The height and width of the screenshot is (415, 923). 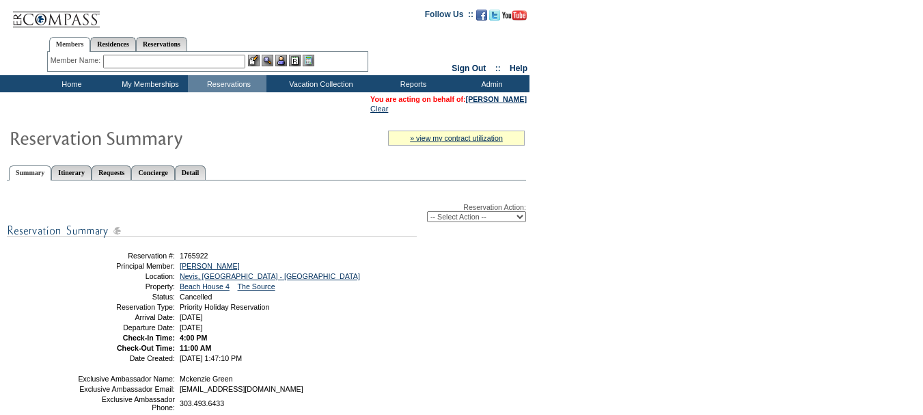 What do you see at coordinates (146, 137) in the screenshot?
I see `img: Reservaton Summary` at bounding box center [146, 137].